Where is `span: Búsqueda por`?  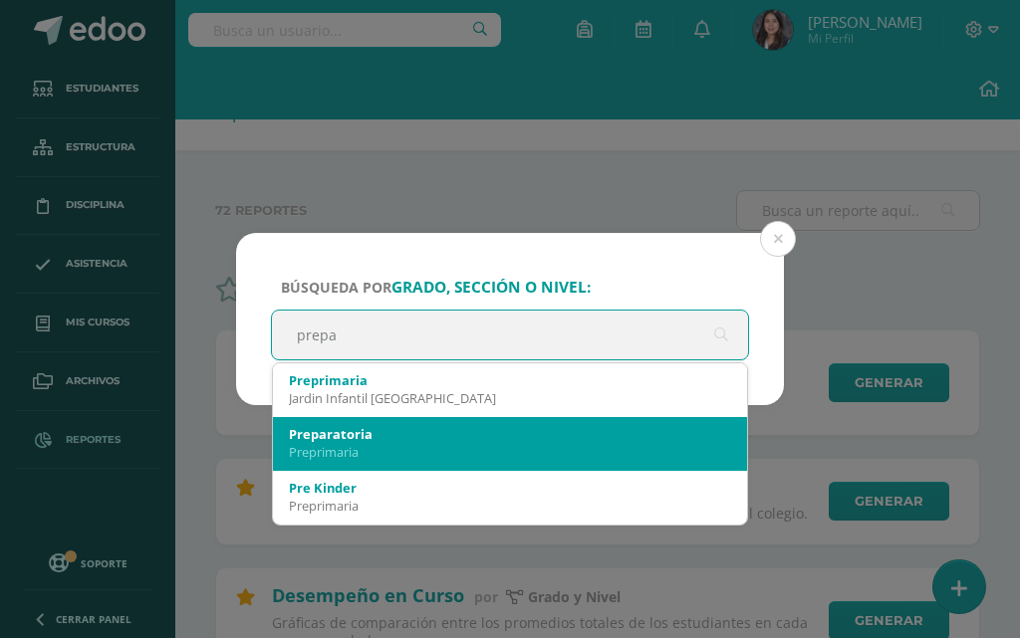 span: Búsqueda por is located at coordinates (435, 287).